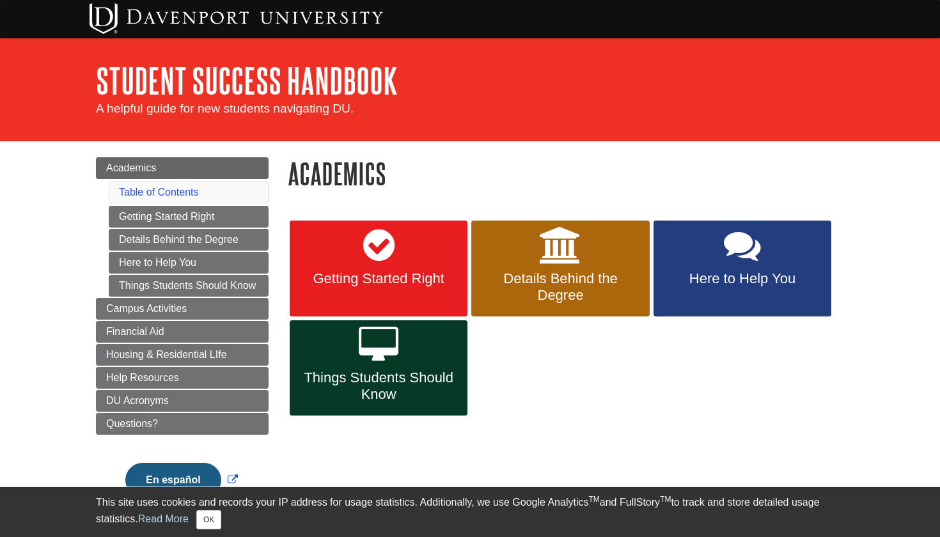  What do you see at coordinates (182, 355) in the screenshot?
I see `a: Housing & Residential LIfe` at bounding box center [182, 355].